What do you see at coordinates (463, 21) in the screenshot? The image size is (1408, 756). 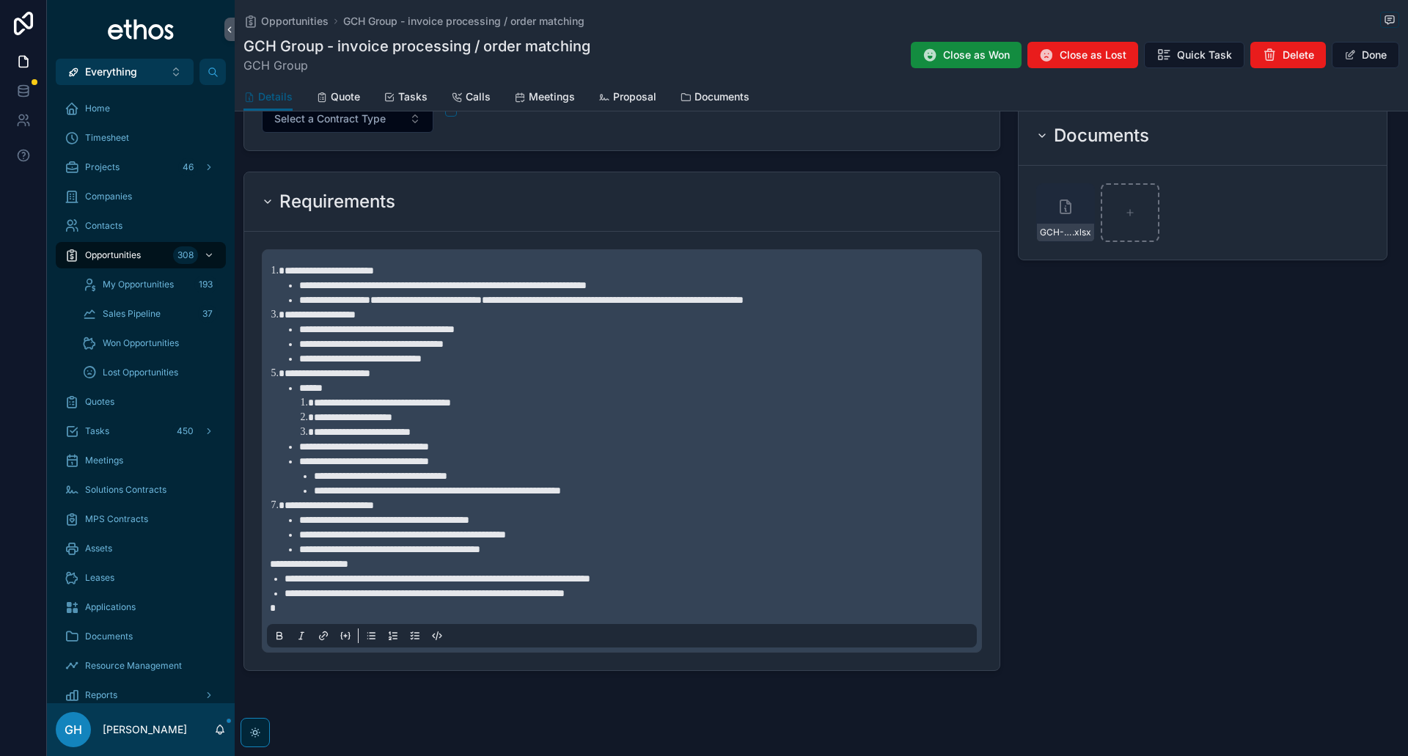 I see `a: GCH Group - invoice processing / order matching` at bounding box center [463, 21].